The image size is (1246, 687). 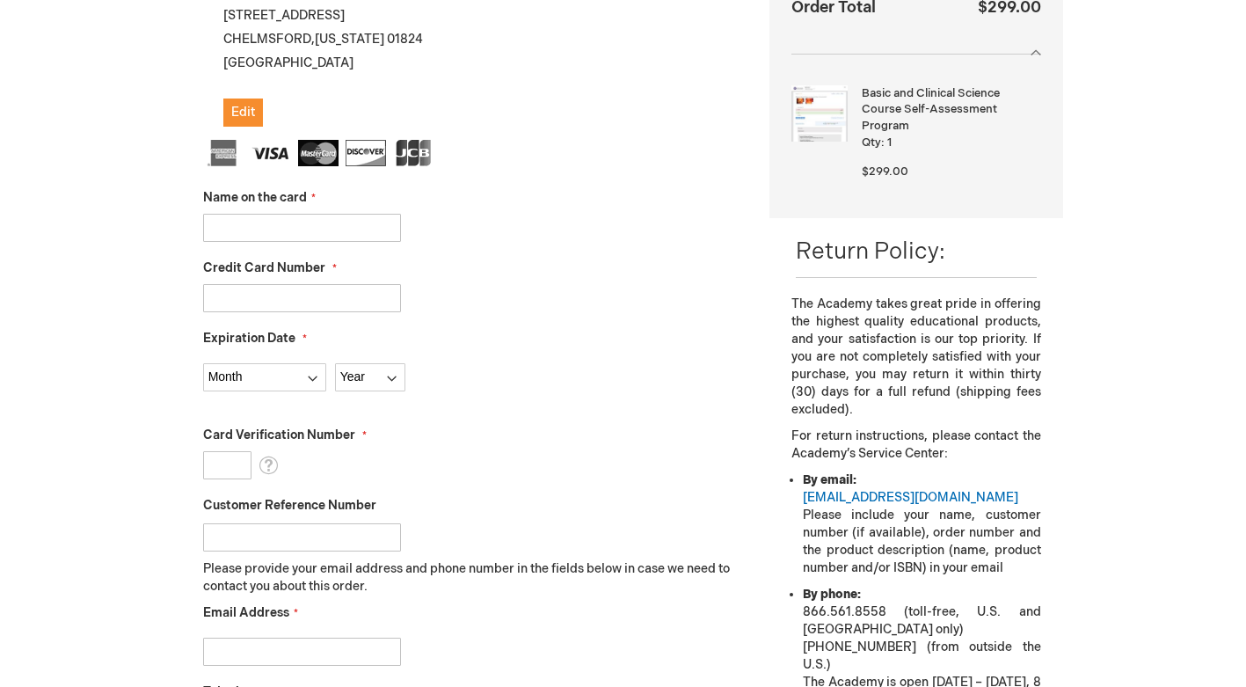 I want to click on span: Credit Card Number, so click(x=264, y=267).